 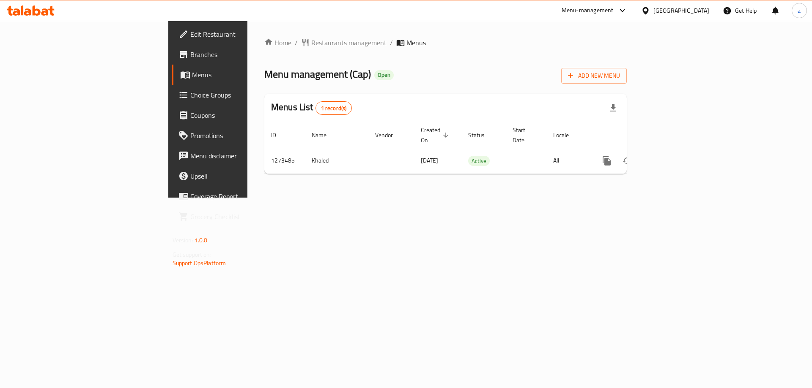 What do you see at coordinates (238, 75) in the screenshot?
I see `a: Menus` at bounding box center [238, 75].